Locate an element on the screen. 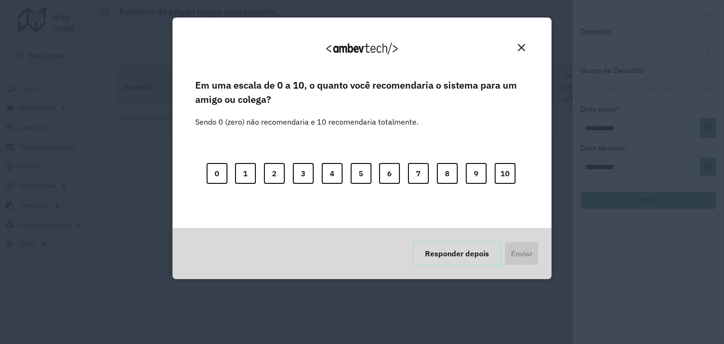 The image size is (724, 344). button: Responder depois is located at coordinates (457, 254).